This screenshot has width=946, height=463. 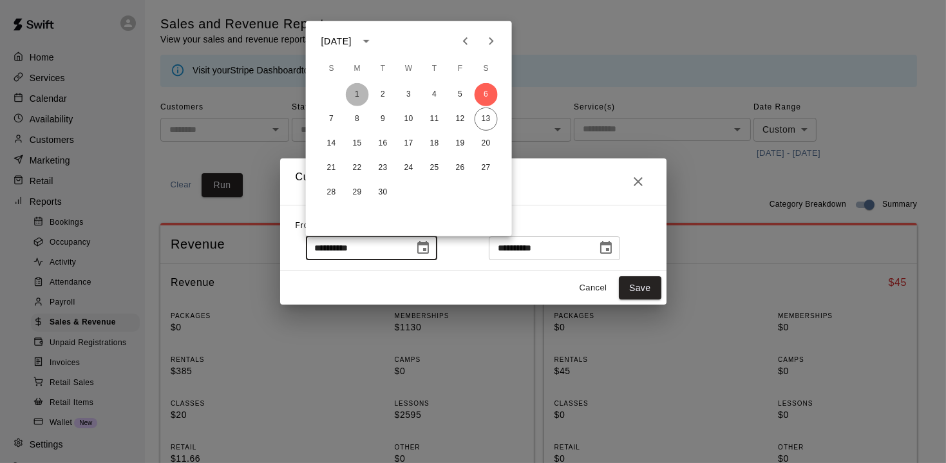 I want to click on button: 19, so click(x=460, y=144).